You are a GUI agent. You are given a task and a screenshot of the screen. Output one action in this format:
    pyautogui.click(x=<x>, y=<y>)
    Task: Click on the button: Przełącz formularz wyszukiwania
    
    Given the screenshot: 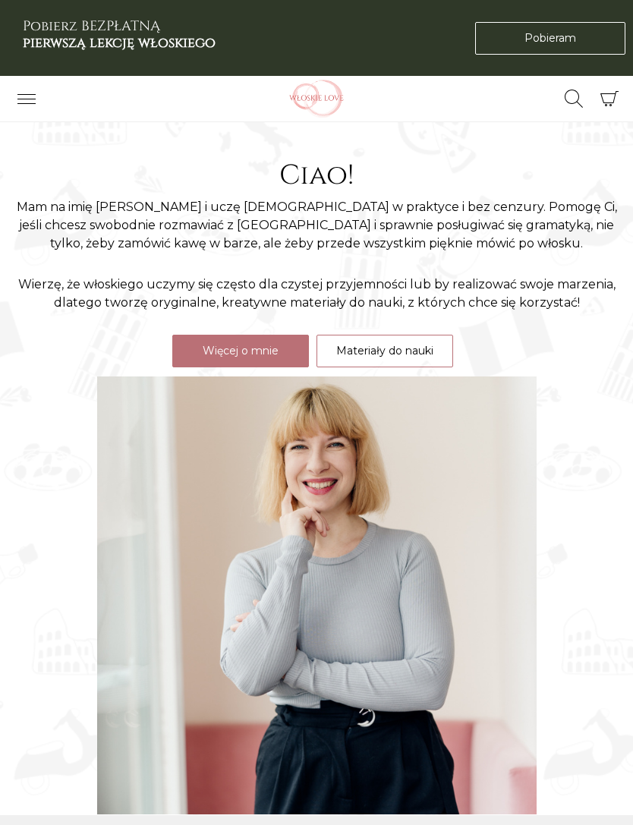 What is the action you would take?
    pyautogui.click(x=574, y=99)
    